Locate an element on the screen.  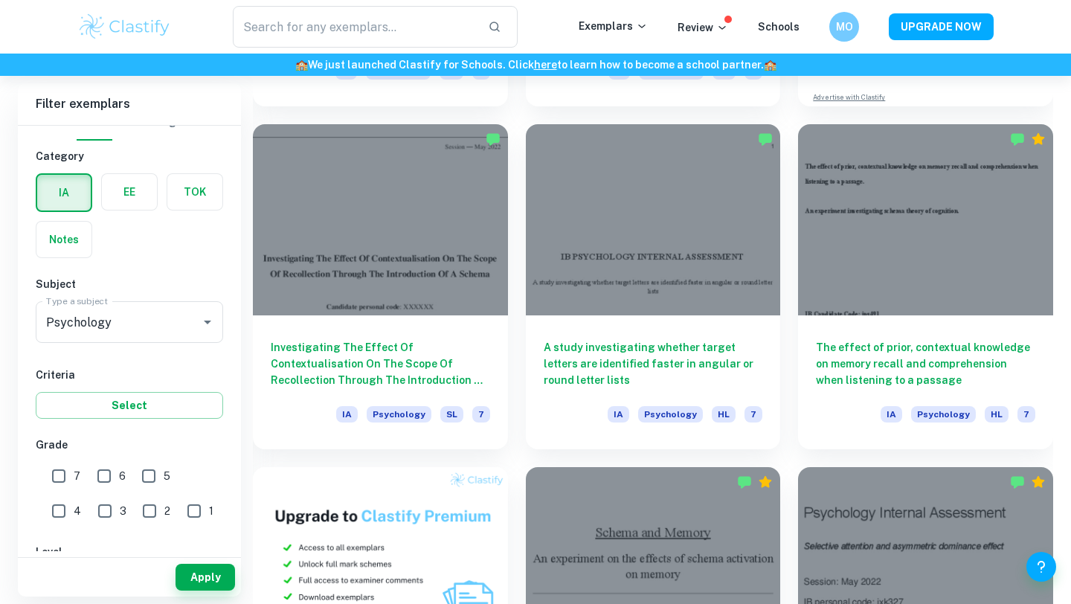
h6: Category is located at coordinates (129, 156).